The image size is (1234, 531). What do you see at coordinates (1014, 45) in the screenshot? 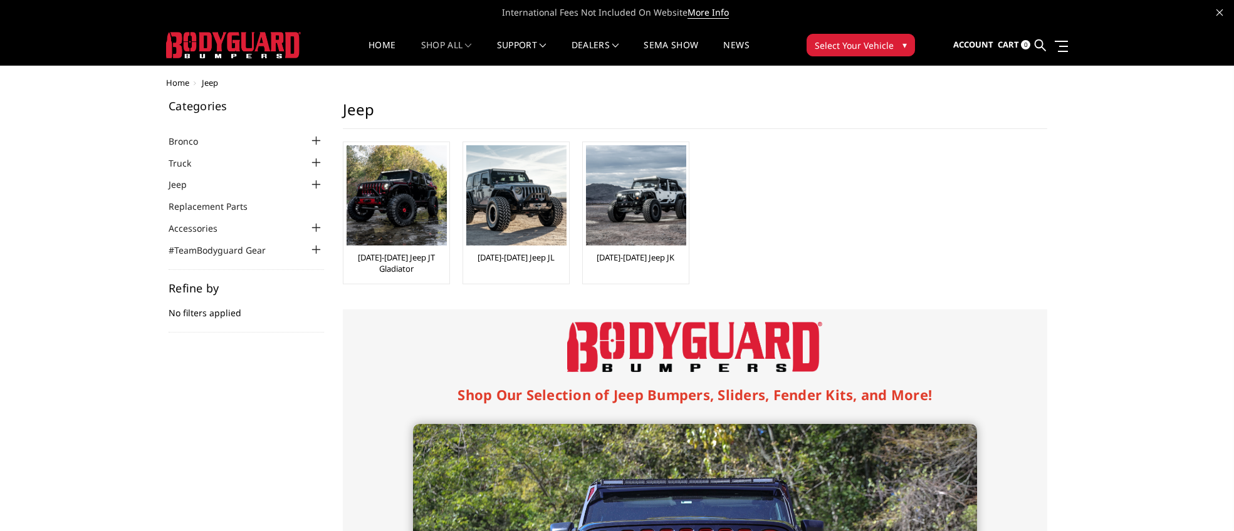
I see `a: Cart 0` at bounding box center [1014, 45].